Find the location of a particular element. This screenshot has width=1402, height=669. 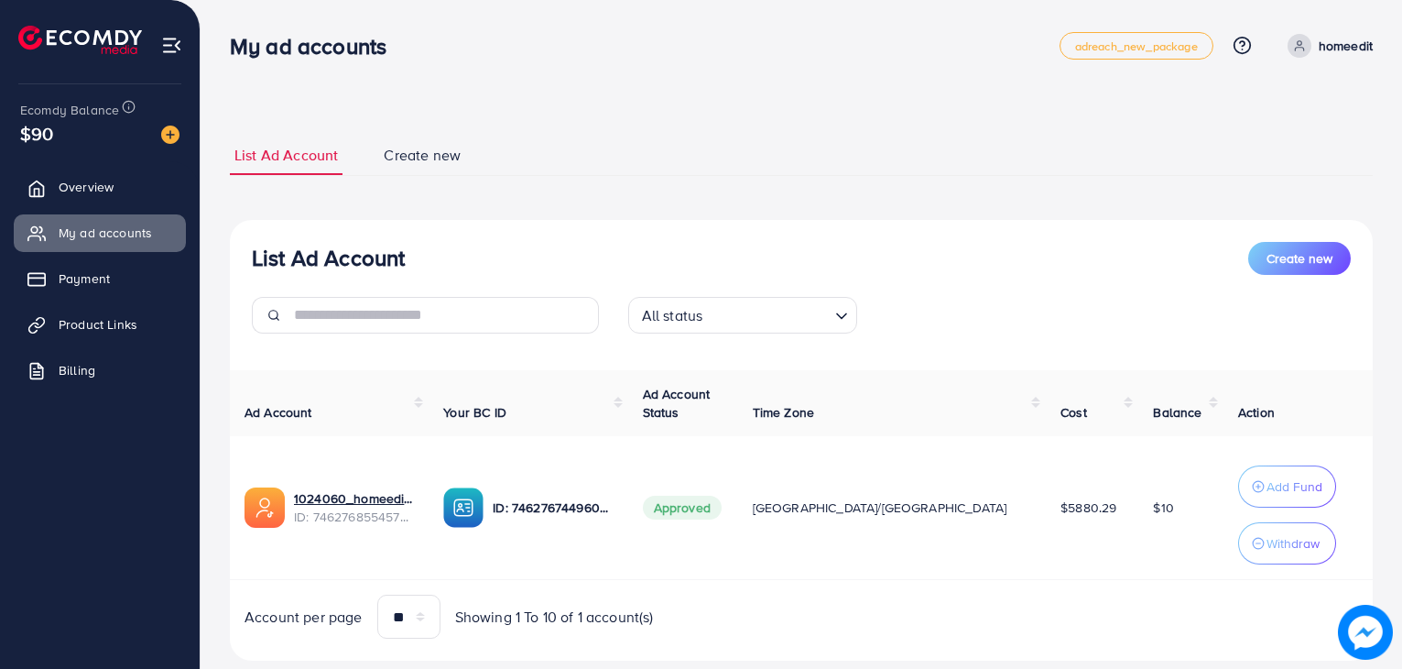

span: My ad accounts is located at coordinates (105, 233).